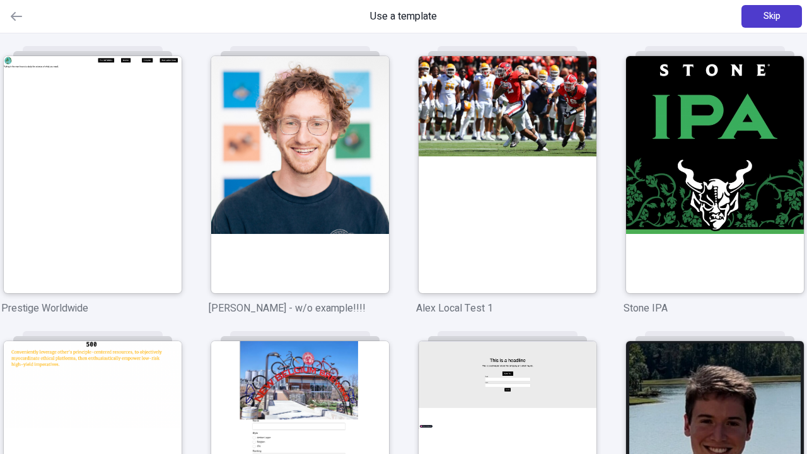 This screenshot has height=454, width=807. Describe the element at coordinates (772, 16) in the screenshot. I see `span: Skip` at that location.